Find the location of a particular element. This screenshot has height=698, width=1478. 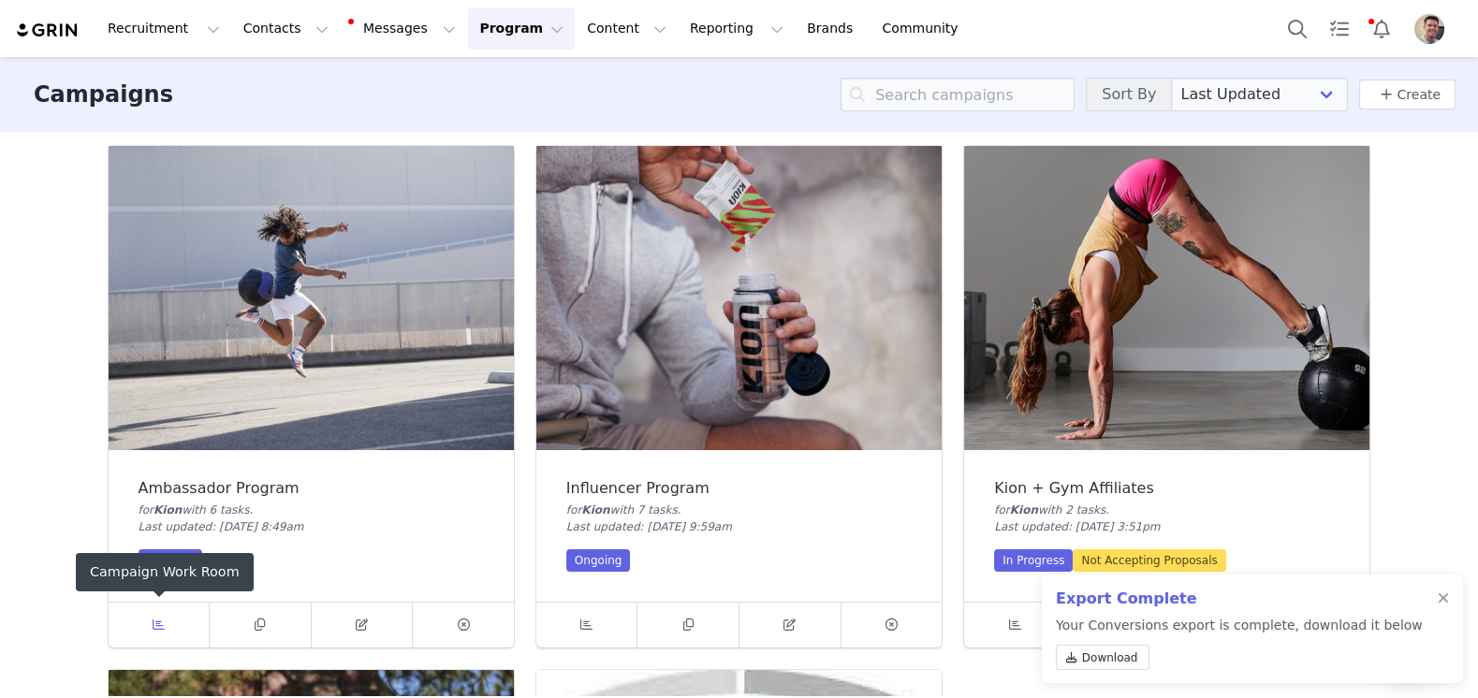

button: Create is located at coordinates (1407, 95).